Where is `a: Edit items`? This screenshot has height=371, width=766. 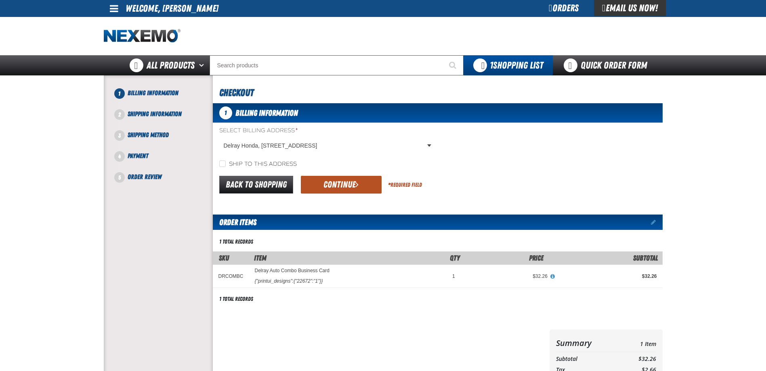
a: Edit items is located at coordinates (656, 222).